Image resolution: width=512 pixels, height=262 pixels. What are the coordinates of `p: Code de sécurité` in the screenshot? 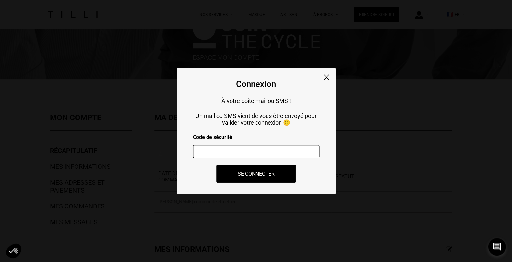 It's located at (256, 137).